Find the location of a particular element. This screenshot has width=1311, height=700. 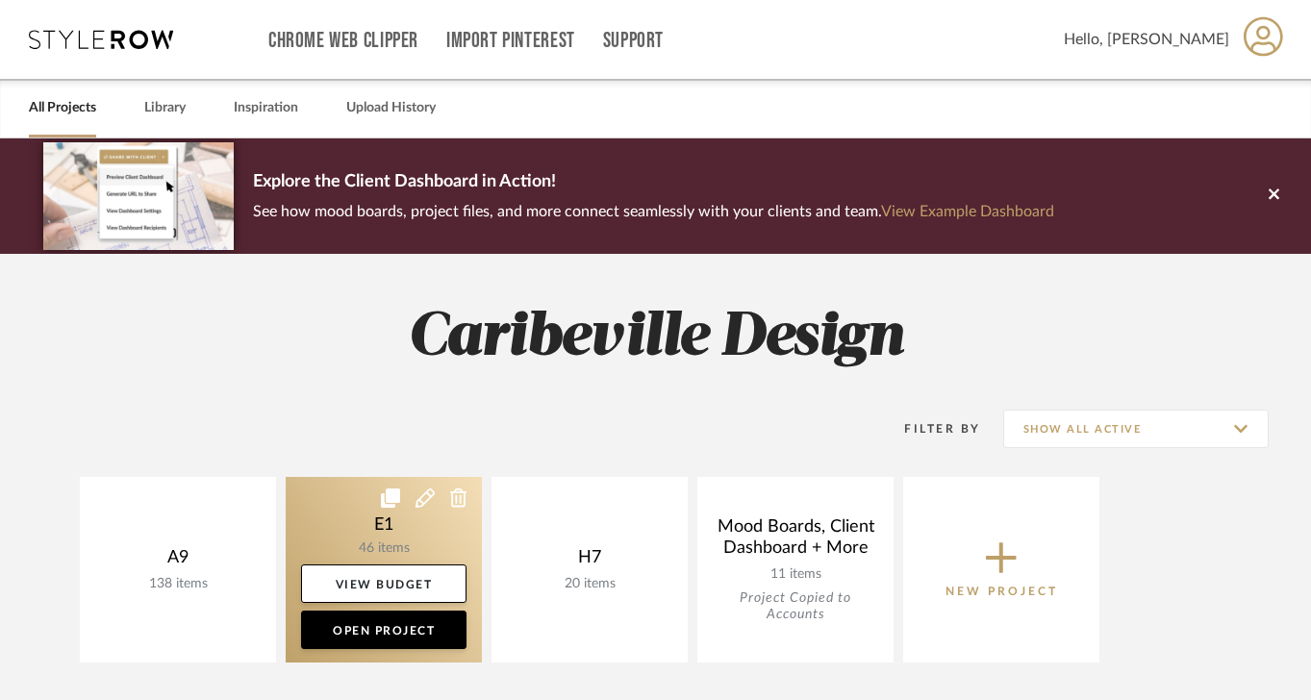

a: Chrome Web Clipper is located at coordinates (343, 40).